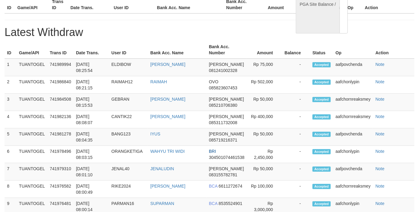 Image resolution: width=419 pixels, height=212 pixels. What do you see at coordinates (61, 50) in the screenshot?
I see `th: Trans ID` at bounding box center [61, 50].